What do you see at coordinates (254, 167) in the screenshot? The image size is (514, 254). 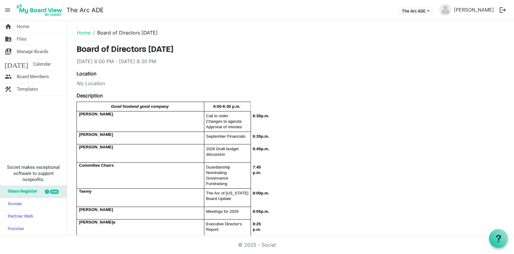 I see `span: 7` at bounding box center [254, 167].